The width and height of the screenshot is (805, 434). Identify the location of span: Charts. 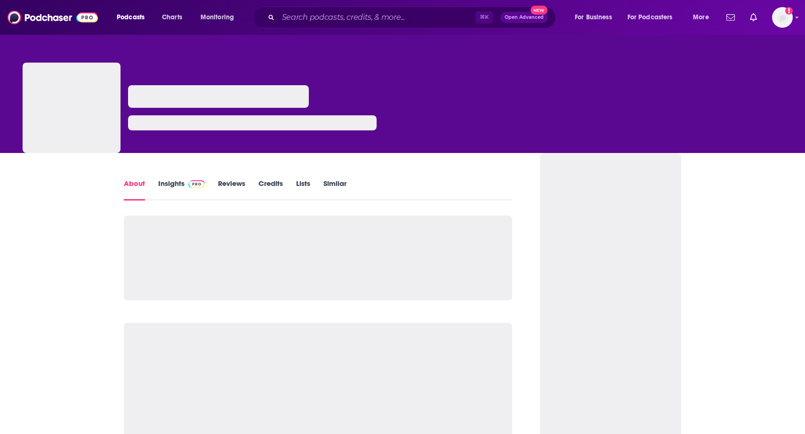
(172, 17).